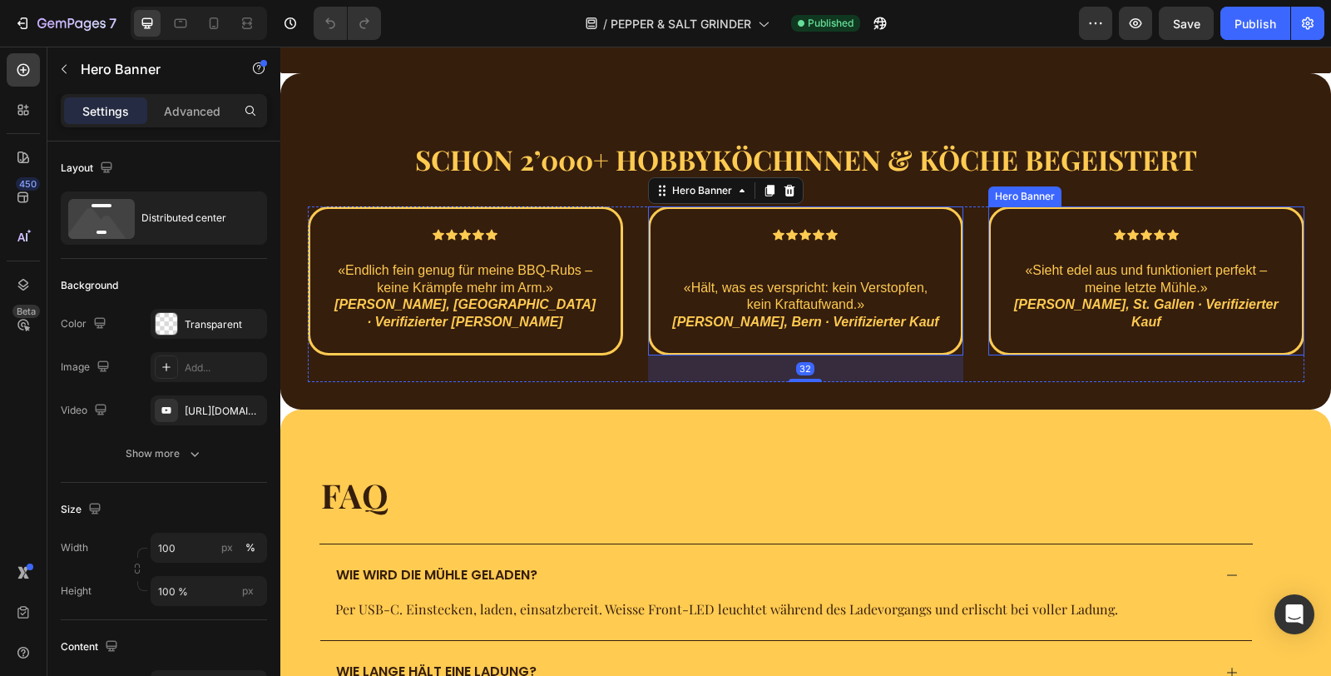 This screenshot has width=1331, height=676. What do you see at coordinates (1256, 23) in the screenshot?
I see `div: Publish` at bounding box center [1256, 23].